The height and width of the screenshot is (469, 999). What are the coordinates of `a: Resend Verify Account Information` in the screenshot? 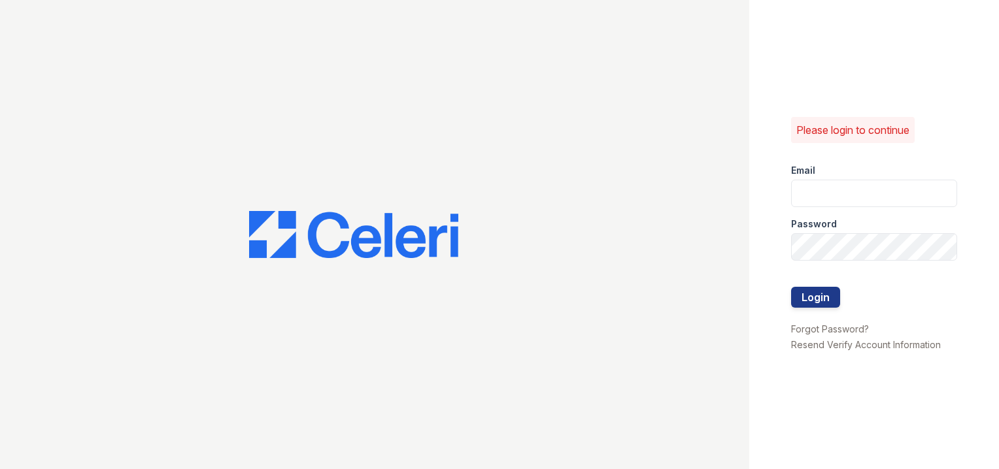 It's located at (865, 344).